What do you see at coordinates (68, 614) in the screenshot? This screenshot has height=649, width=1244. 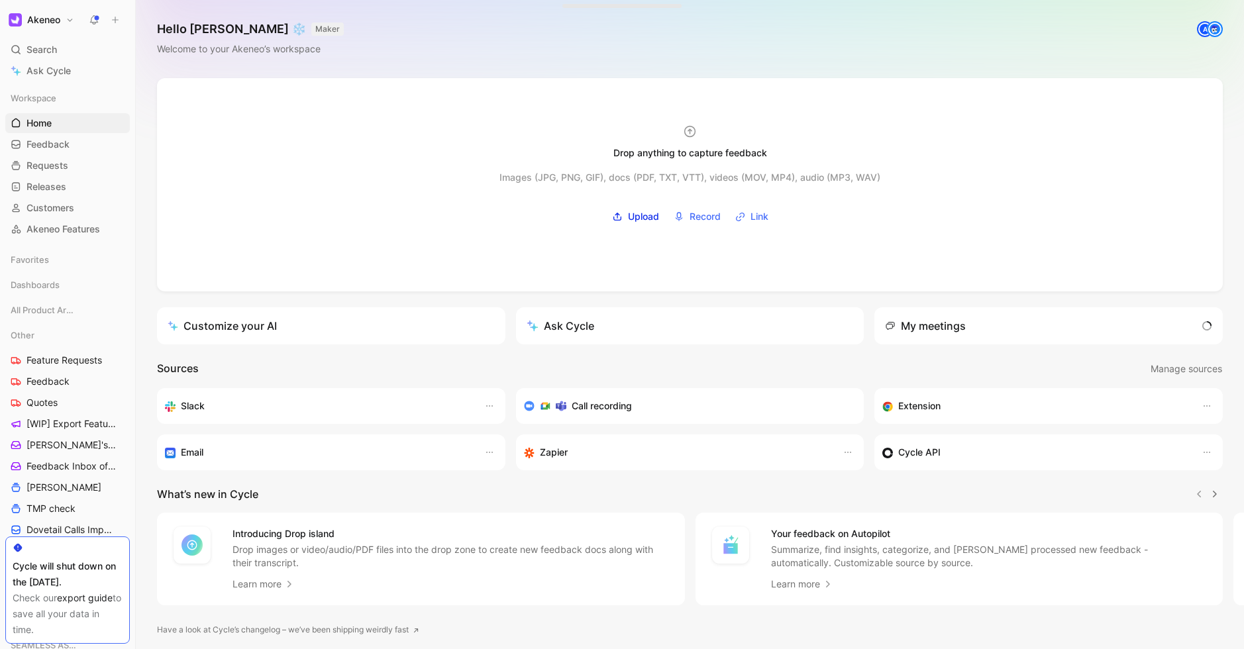 I see `div: Check our to save all your data in time.` at bounding box center [68, 614].